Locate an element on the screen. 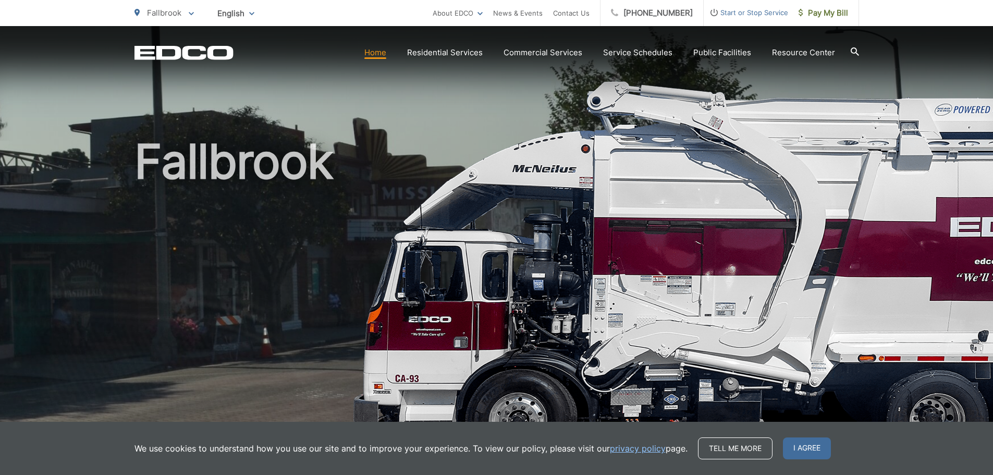 The width and height of the screenshot is (993, 475). h1: Fallbrook is located at coordinates (497, 300).